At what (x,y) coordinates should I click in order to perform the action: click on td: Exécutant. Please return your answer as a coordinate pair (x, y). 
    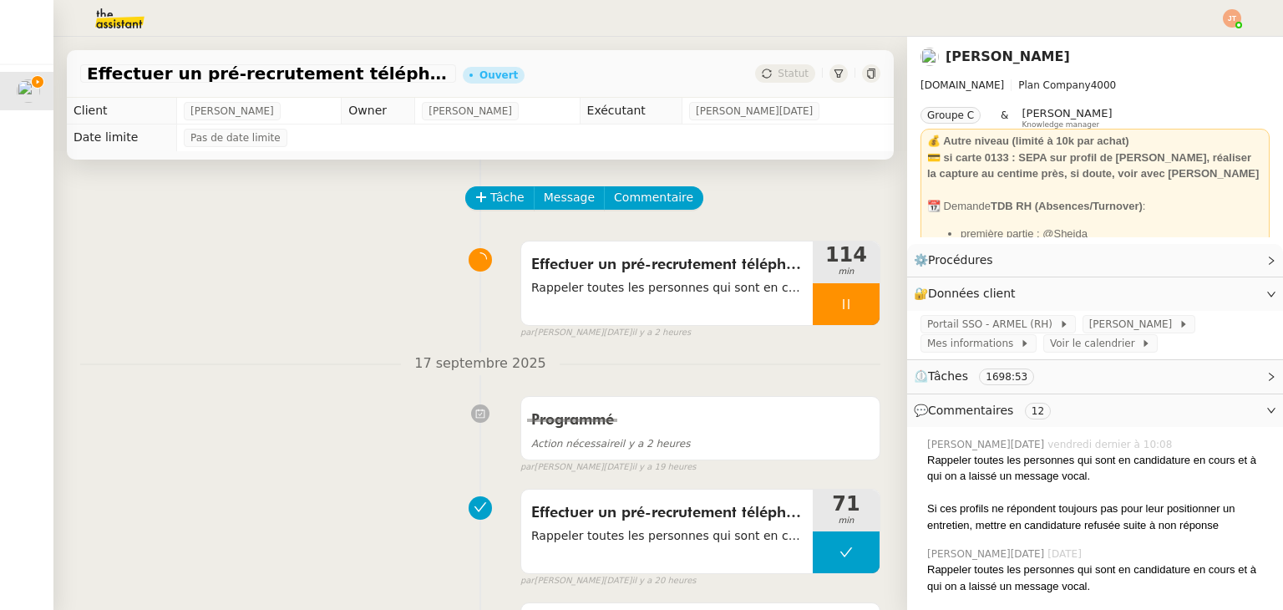
    Looking at the image, I should click on (631, 111).